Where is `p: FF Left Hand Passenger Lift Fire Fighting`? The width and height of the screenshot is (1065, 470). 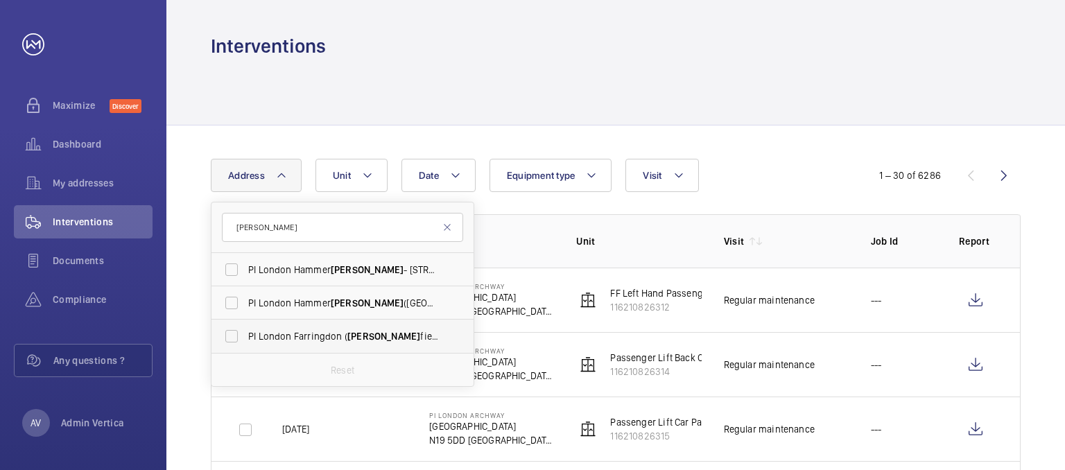 p: FF Left Hand Passenger Lift Fire Fighting is located at coordinates (697, 293).